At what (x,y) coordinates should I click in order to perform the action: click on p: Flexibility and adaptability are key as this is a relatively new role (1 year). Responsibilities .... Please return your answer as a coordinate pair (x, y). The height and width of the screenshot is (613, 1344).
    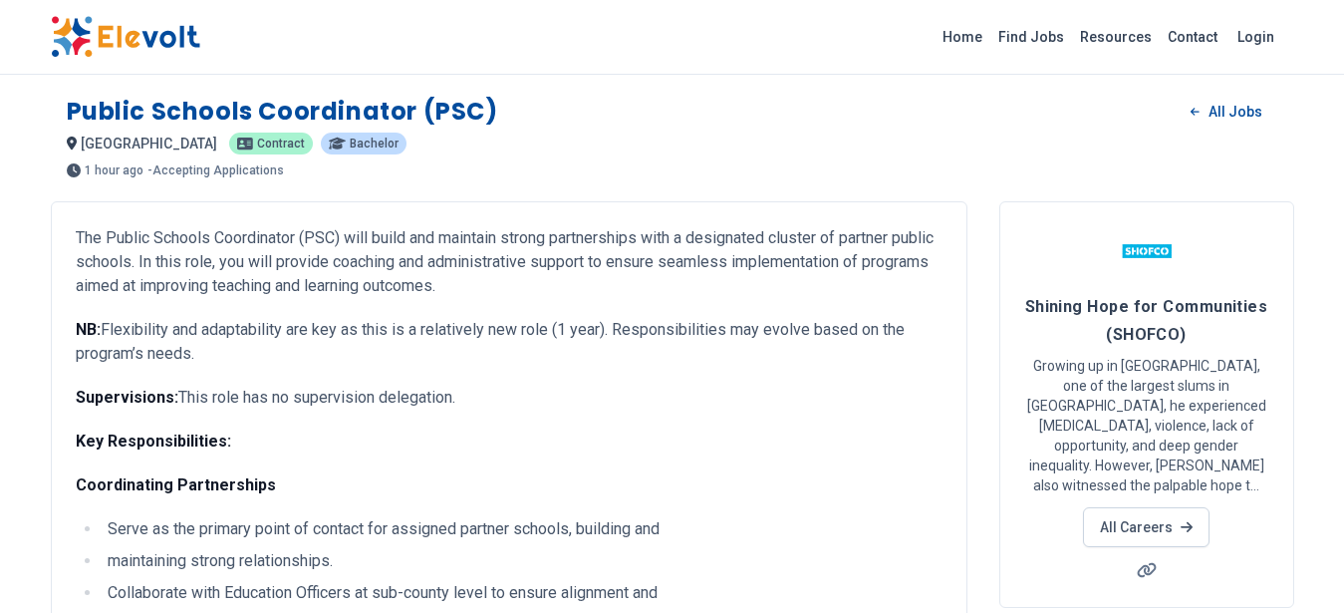
    Looking at the image, I should click on (509, 342).